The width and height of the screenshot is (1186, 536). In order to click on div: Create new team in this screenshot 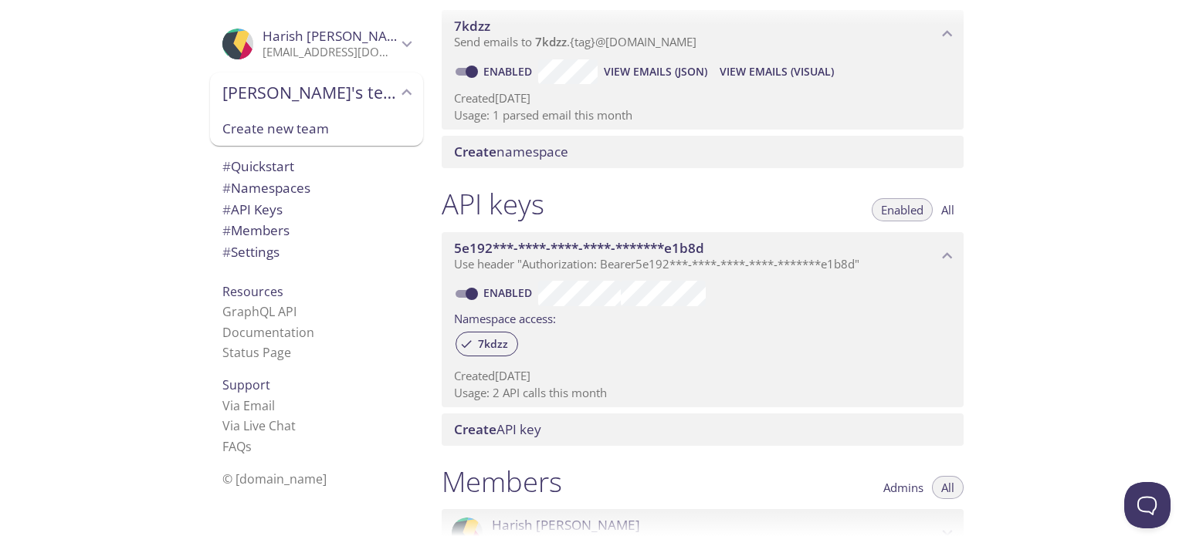, I will do `click(316, 130)`.